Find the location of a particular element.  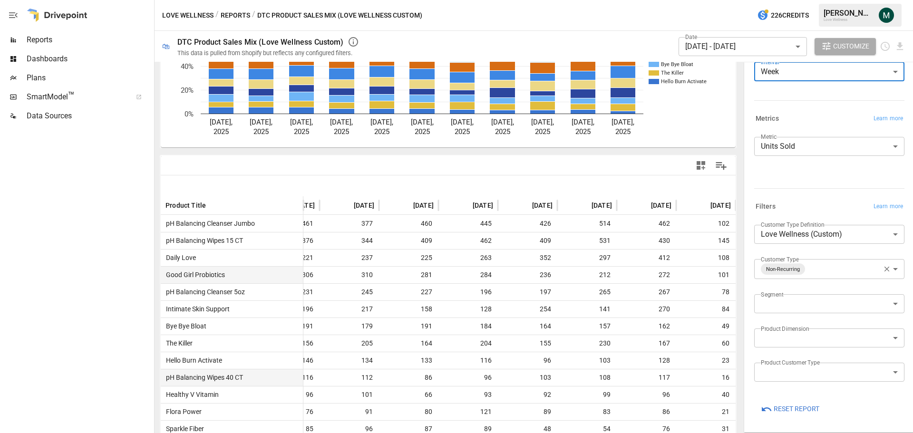

span: 66 is located at coordinates (408, 395).